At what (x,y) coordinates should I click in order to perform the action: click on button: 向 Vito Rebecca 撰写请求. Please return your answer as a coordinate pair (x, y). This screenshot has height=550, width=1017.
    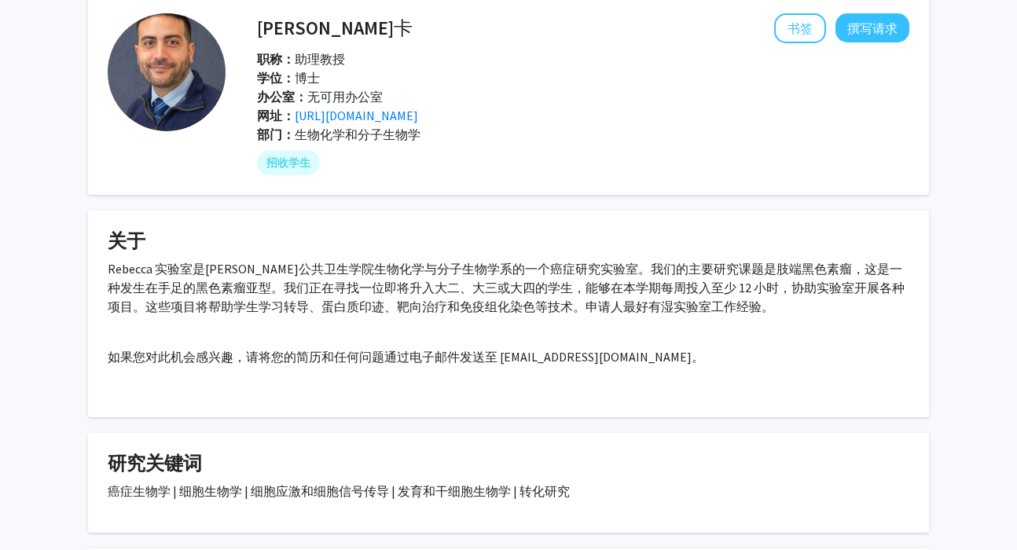
    Looking at the image, I should click on (873, 28).